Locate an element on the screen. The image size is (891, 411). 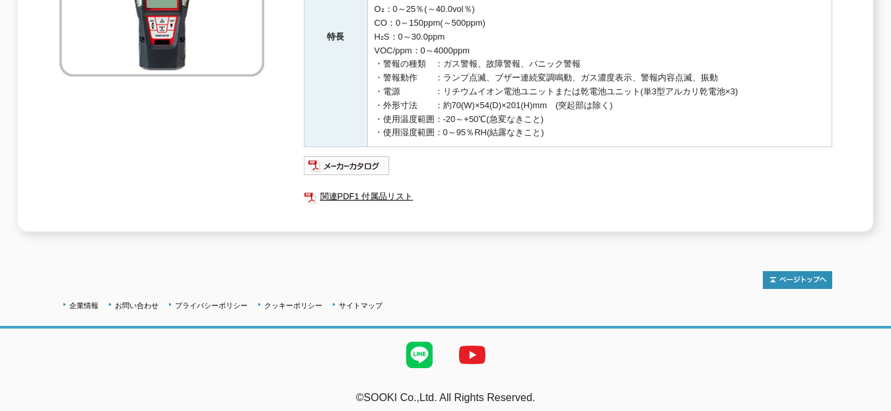
a: メーカーカタログ is located at coordinates (347, 168).